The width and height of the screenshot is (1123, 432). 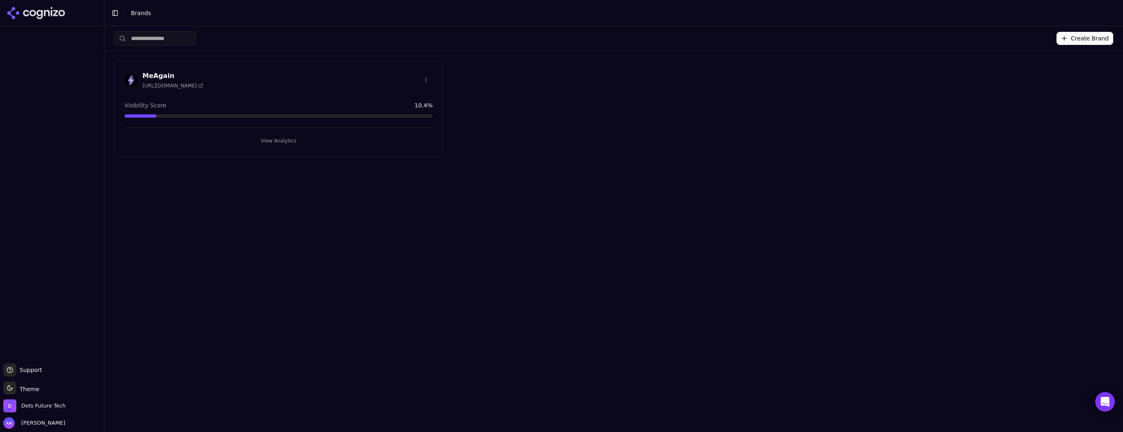 What do you see at coordinates (1105, 401) in the screenshot?
I see `div: Open Intercom Messenger` at bounding box center [1105, 401].